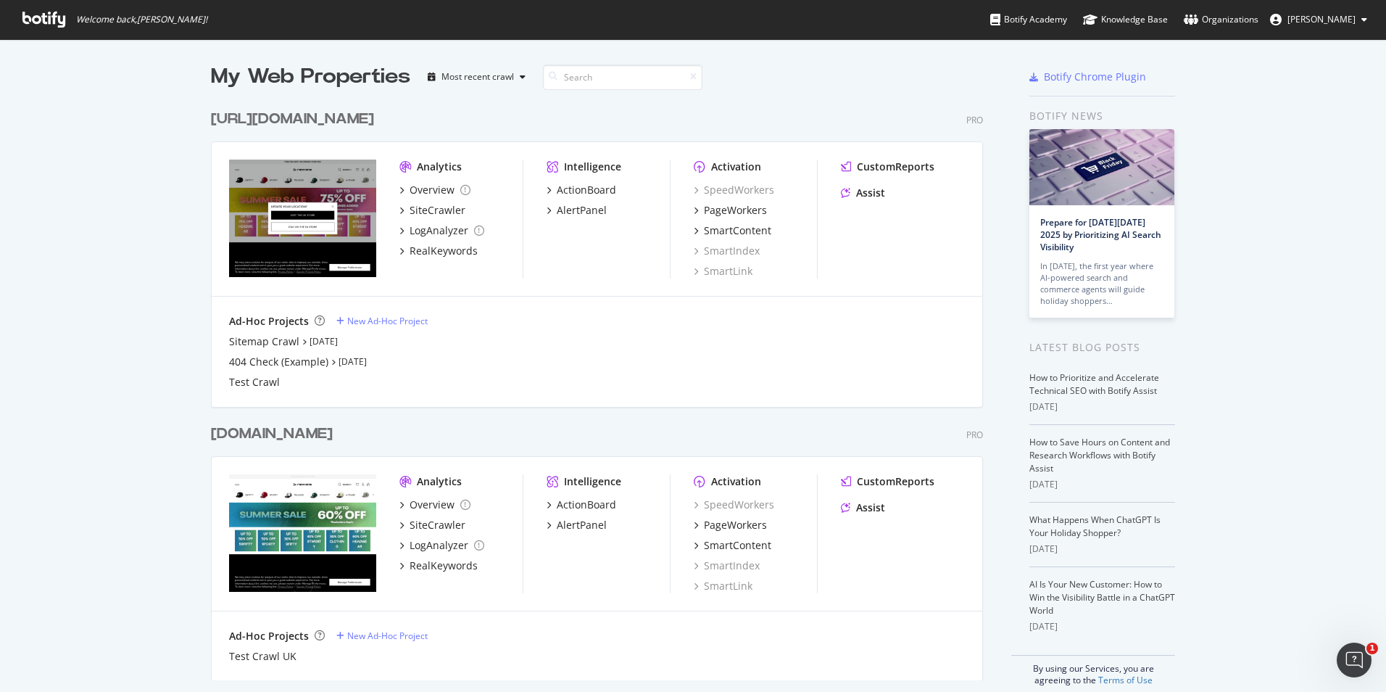 This screenshot has width=1386, height=692. I want to click on a: What Happens When ChatGPT Is Your Holiday Shopper?, so click(1095, 526).